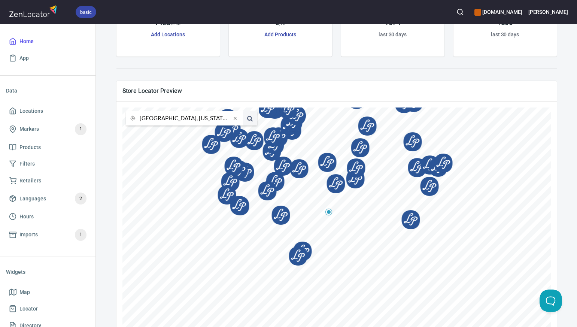  What do you see at coordinates (48, 91) in the screenshot?
I see `li: Data` at bounding box center [48, 91].